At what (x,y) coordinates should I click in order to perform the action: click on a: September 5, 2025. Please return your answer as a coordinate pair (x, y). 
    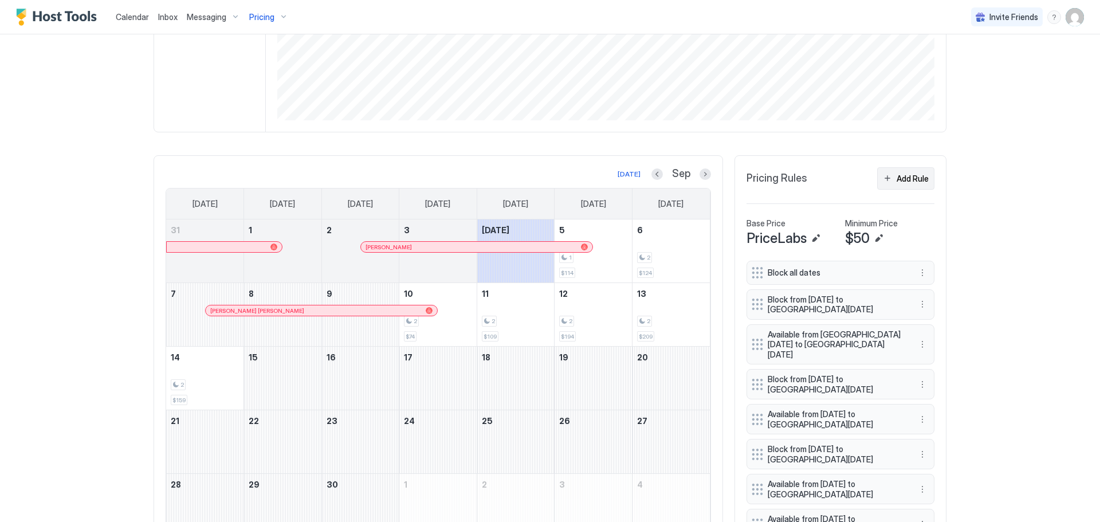
    Looking at the image, I should click on (593, 230).